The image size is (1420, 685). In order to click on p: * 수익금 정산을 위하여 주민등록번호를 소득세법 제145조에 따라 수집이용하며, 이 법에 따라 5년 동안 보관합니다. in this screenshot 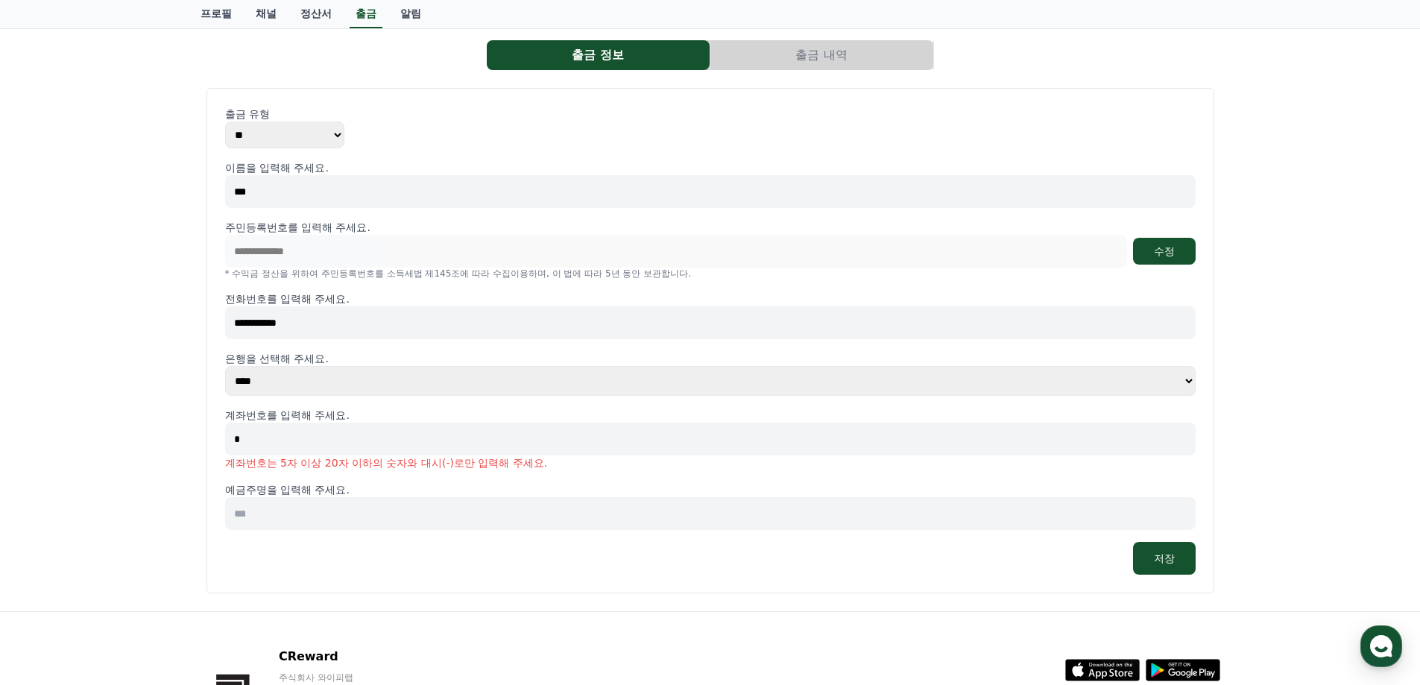, I will do `click(710, 274)`.